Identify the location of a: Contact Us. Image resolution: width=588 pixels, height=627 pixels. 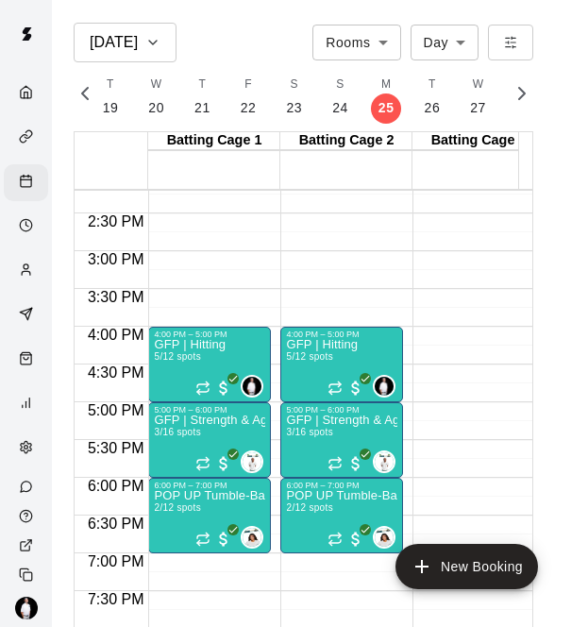
(27, 486).